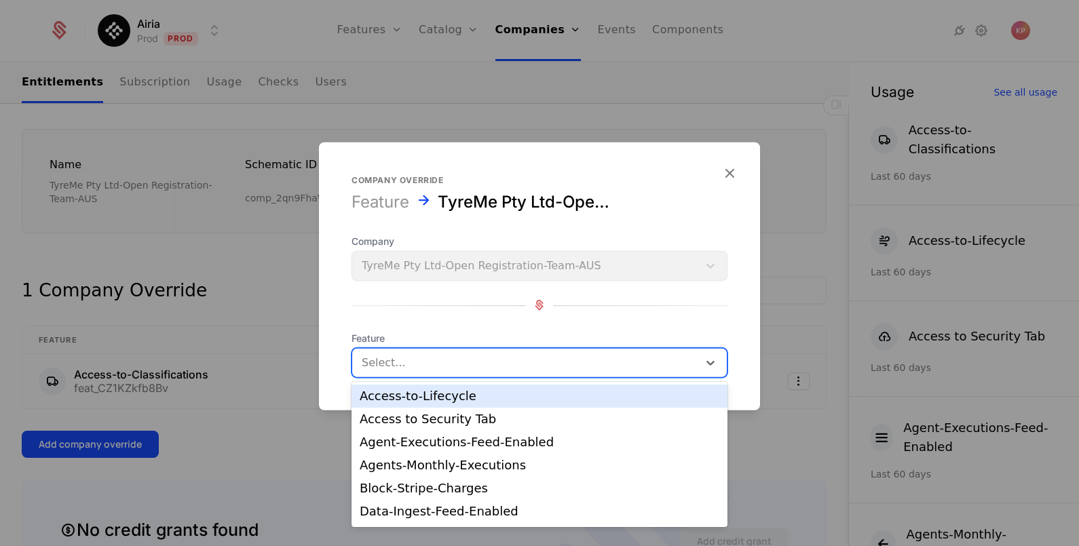 The width and height of the screenshot is (1079, 546). I want to click on span: Feature, so click(539, 338).